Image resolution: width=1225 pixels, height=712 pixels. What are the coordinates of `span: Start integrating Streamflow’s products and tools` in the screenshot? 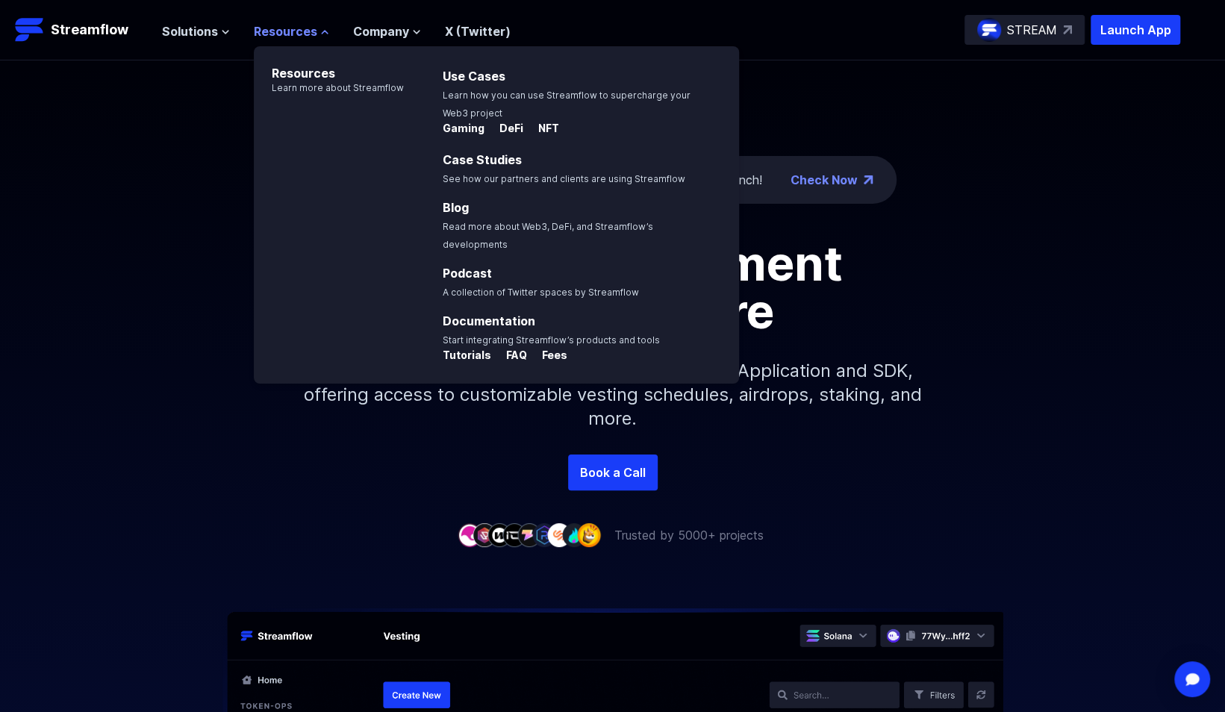 It's located at (551, 340).